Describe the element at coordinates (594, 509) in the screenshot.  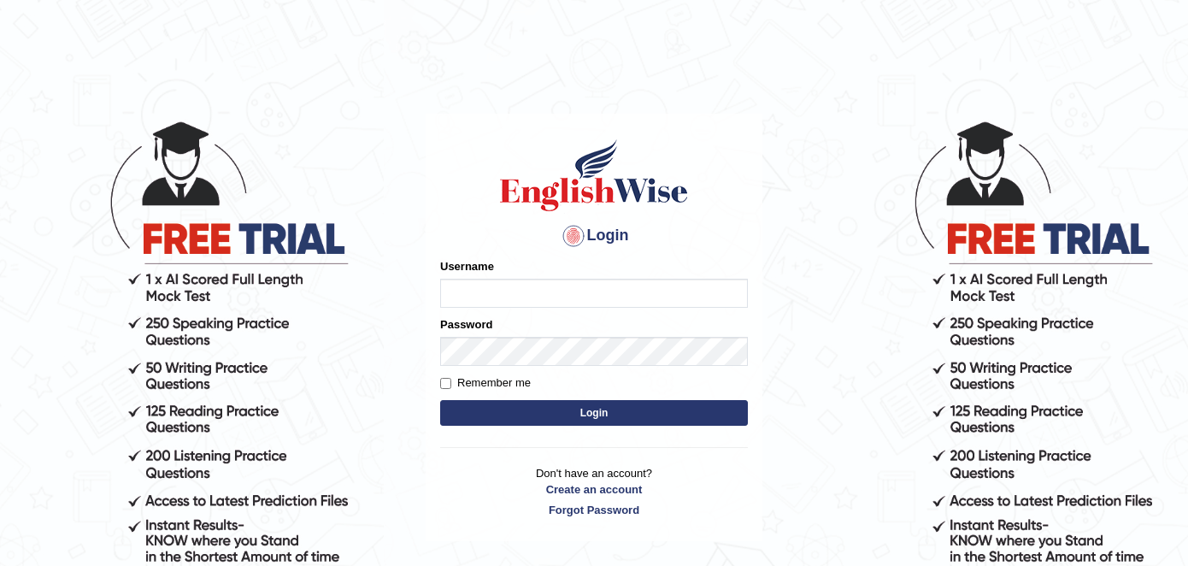
I see `a: Forgot Password` at that location.